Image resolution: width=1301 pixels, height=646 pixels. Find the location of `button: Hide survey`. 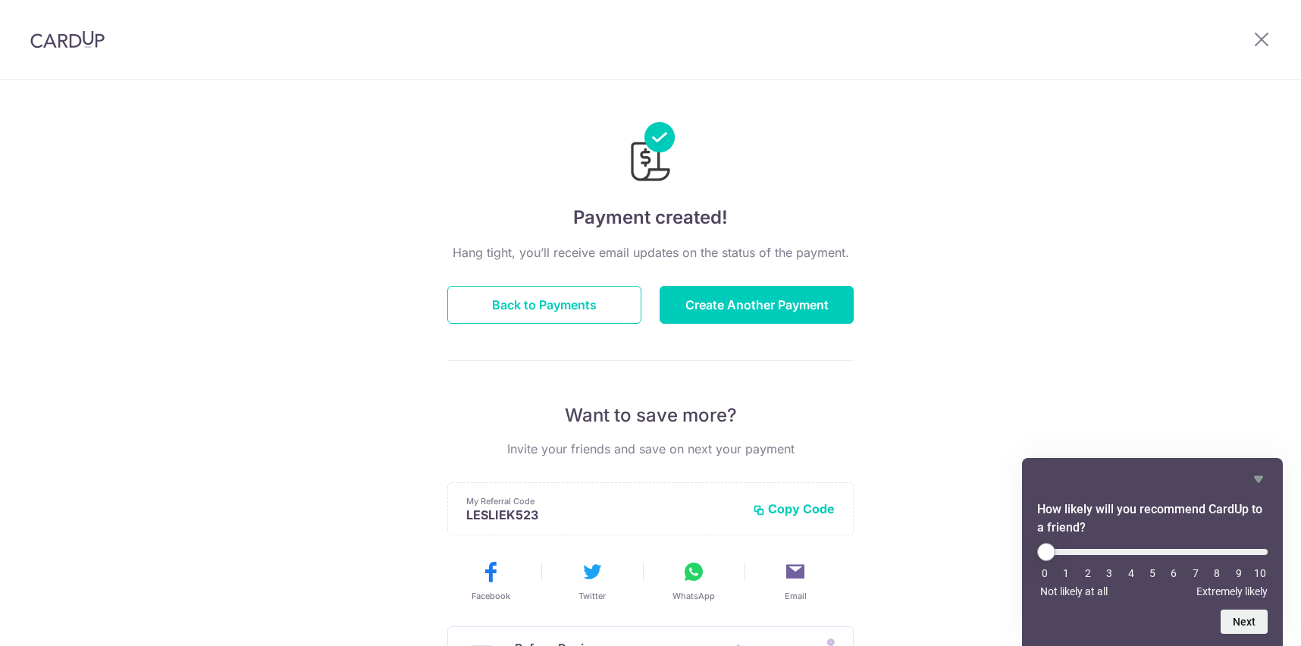

button: Hide survey is located at coordinates (1258, 479).